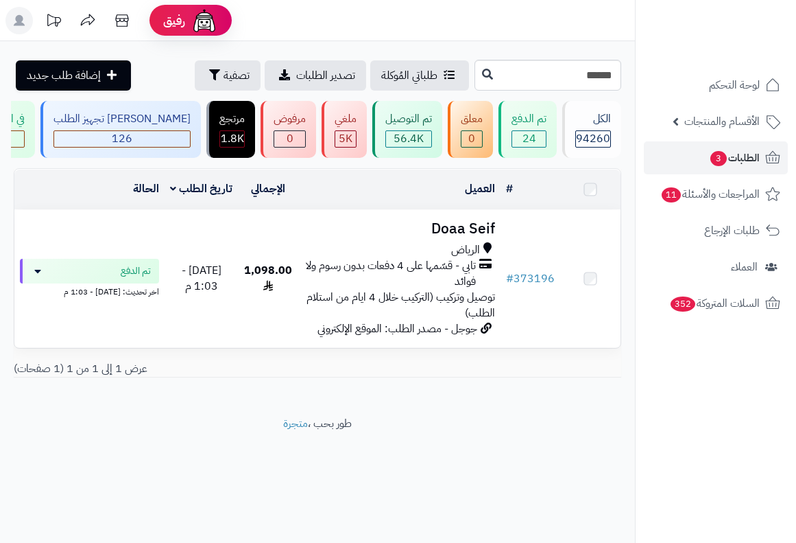  What do you see at coordinates (390, 274) in the screenshot?
I see `span: تابي - قسّمها على 4 دفعات بدون رسوم ولا فوائد` at bounding box center [390, 274].